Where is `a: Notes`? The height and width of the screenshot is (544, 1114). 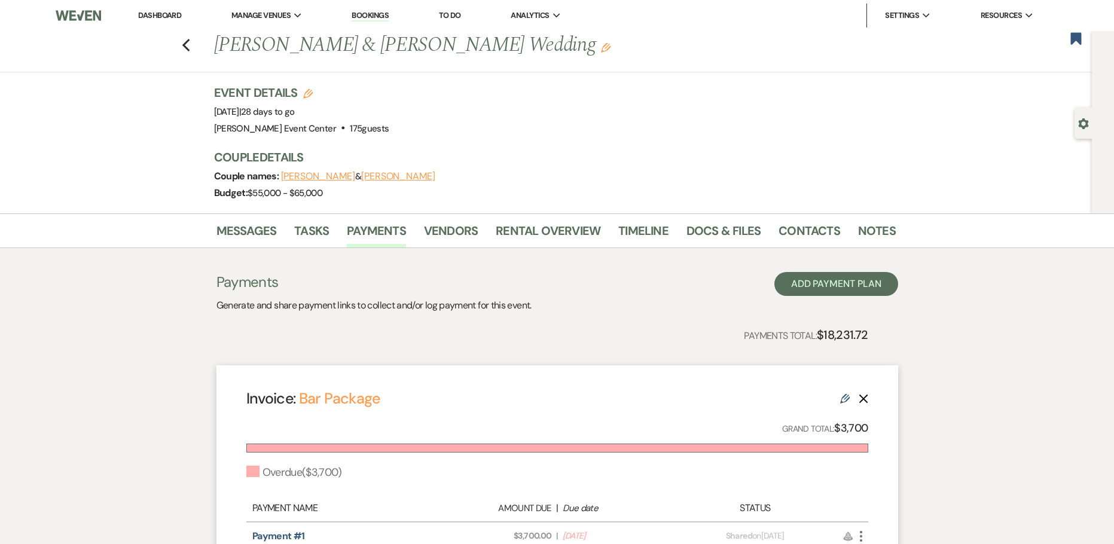 a: Notes is located at coordinates (876, 234).